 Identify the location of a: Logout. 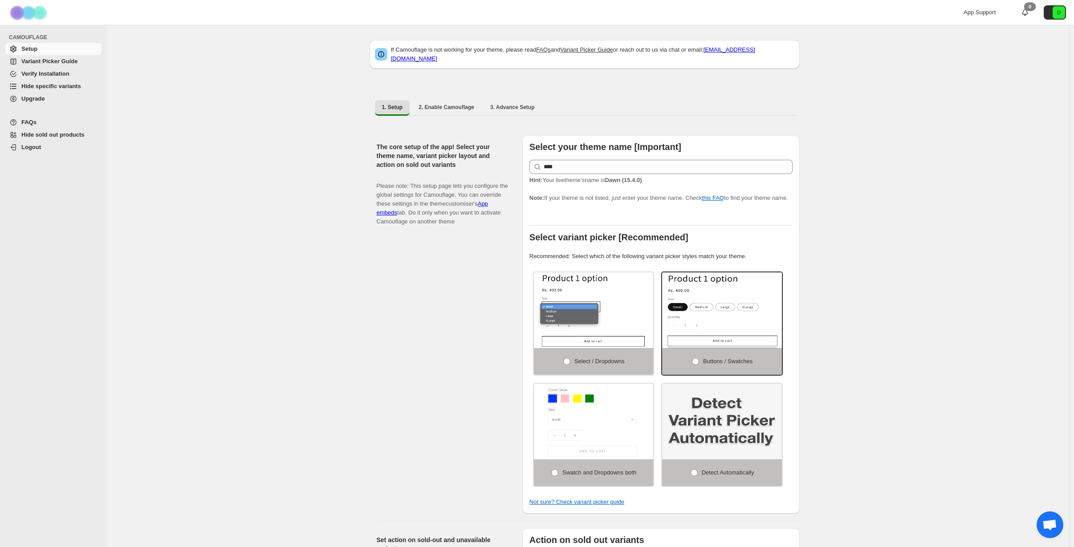
(53, 147).